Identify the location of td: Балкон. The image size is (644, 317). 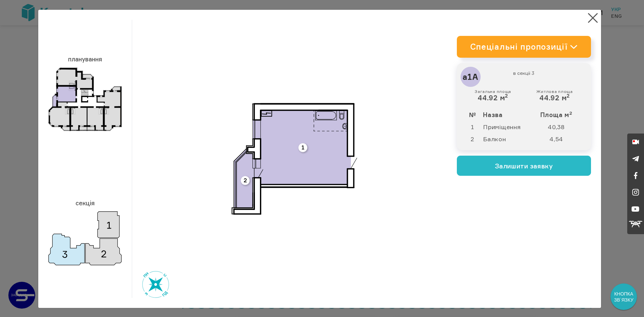
(508, 139).